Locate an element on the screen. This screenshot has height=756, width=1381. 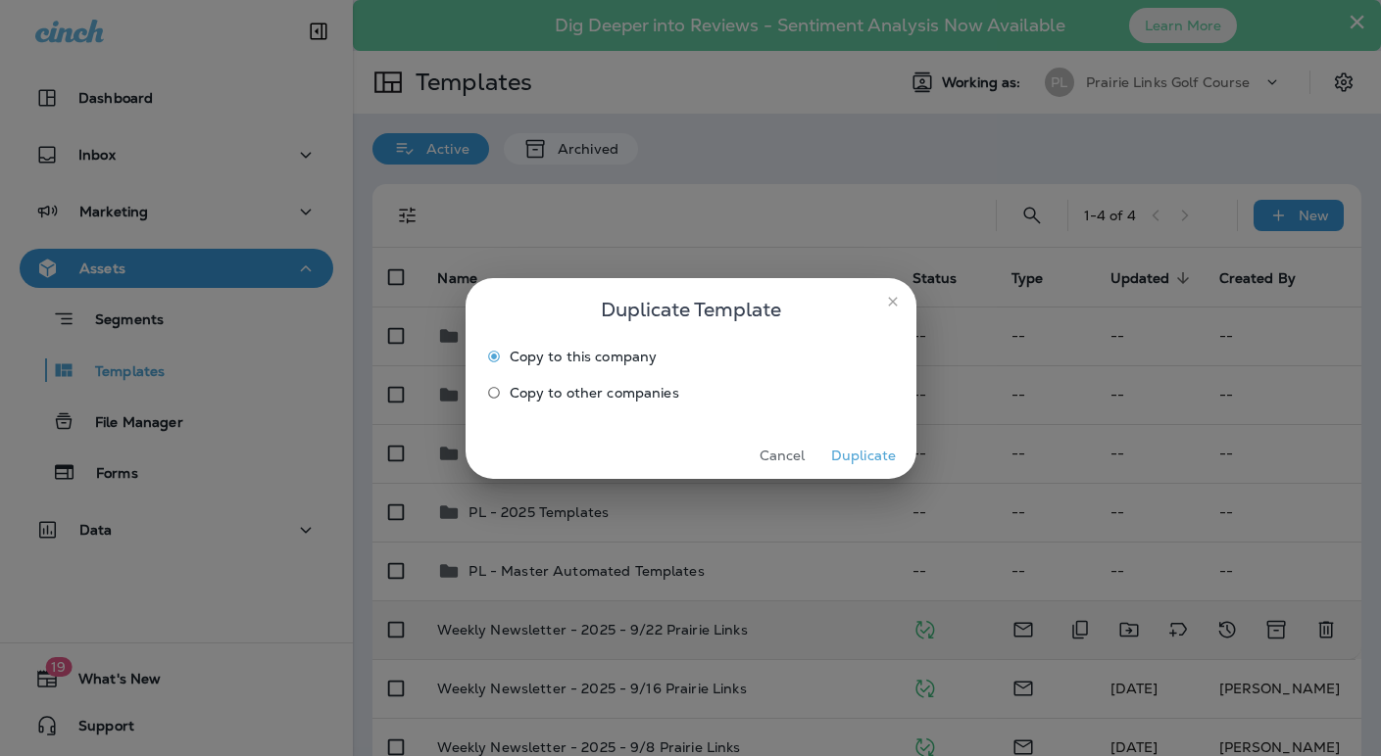
button: Duplicate is located at coordinates (863, 456).